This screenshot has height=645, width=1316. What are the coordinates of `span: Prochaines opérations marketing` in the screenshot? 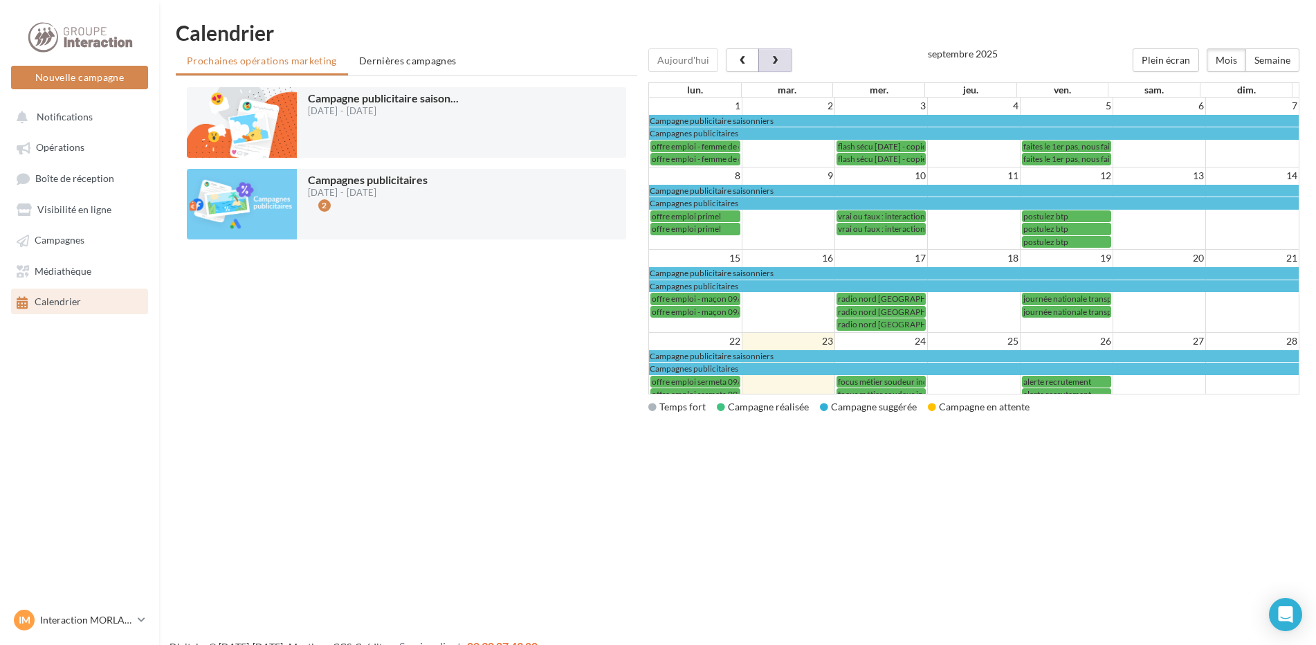 It's located at (261, 60).